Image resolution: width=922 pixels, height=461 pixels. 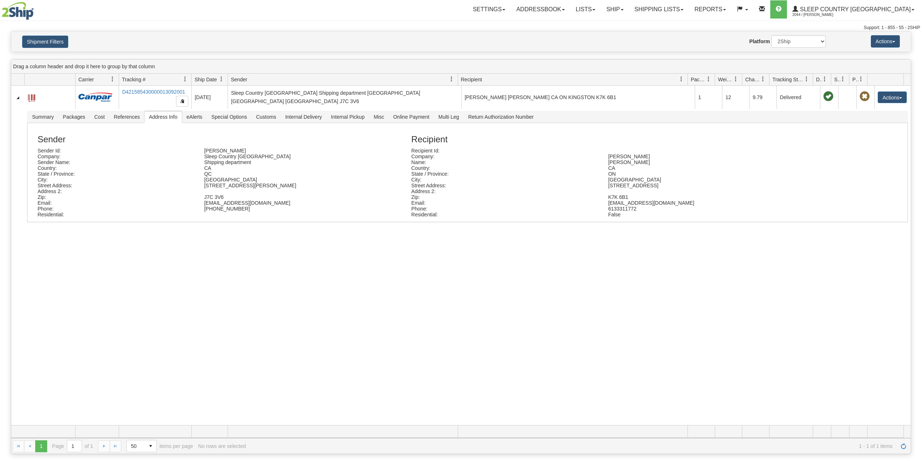 I want to click on span: 50, so click(x=136, y=446).